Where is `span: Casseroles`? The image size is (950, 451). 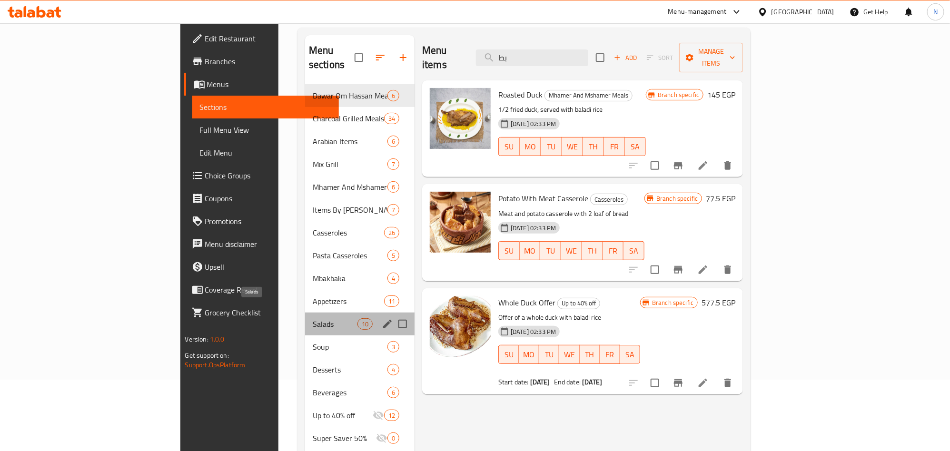 span: Casseroles is located at coordinates (348, 233).